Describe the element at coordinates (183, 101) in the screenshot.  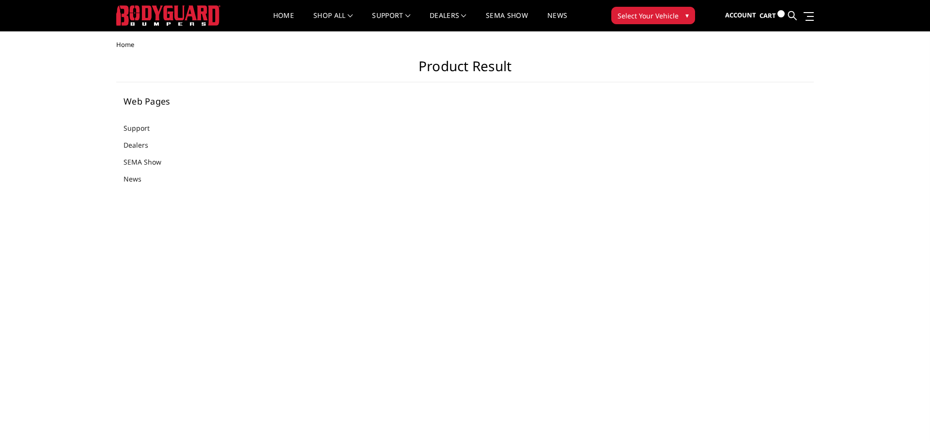
I see `h5: Web Pages` at that location.